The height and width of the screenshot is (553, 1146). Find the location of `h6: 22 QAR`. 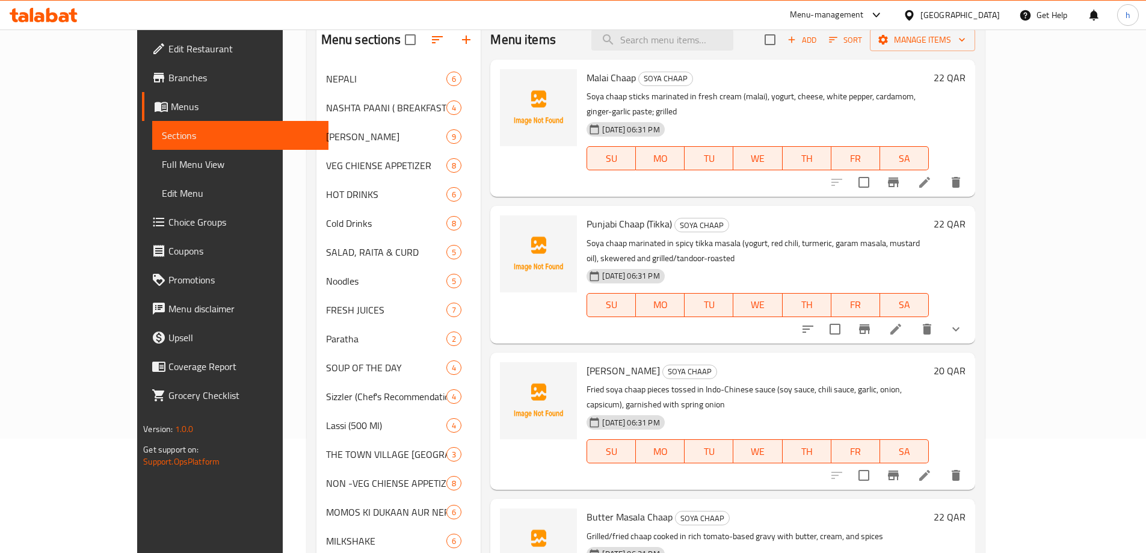

h6: 22 QAR is located at coordinates (950, 224).